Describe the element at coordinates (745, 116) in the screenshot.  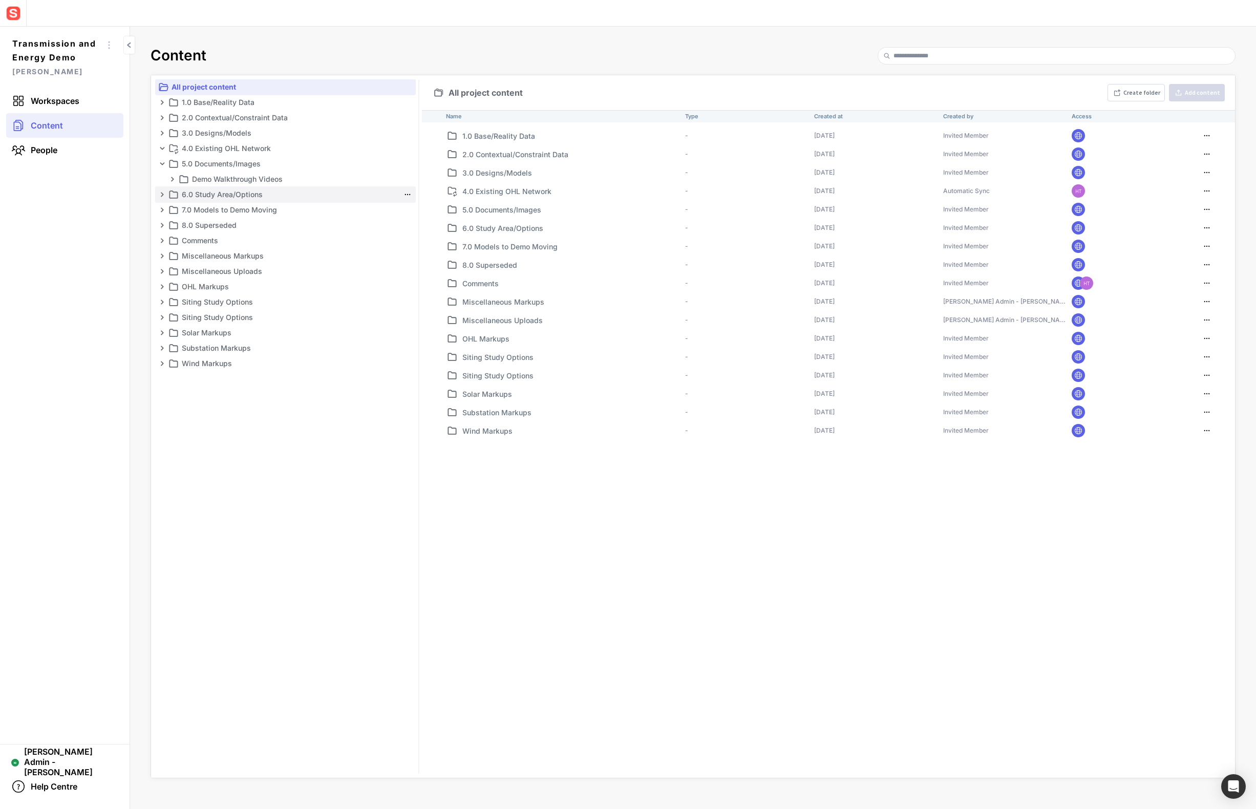
I see `th: Type` at that location.